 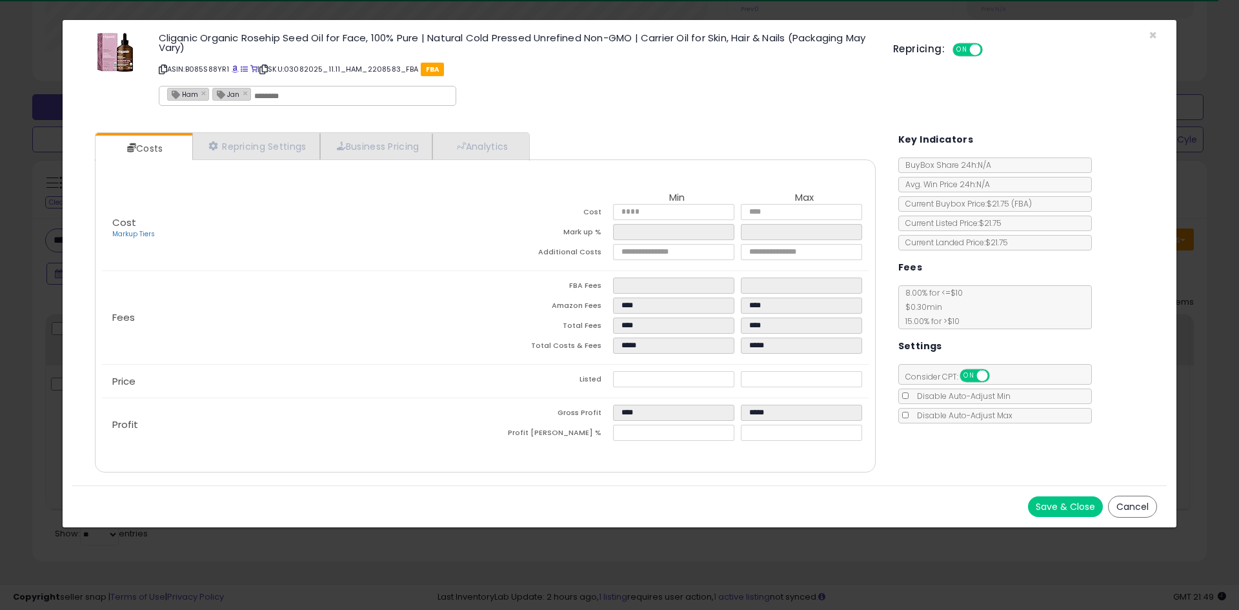 I want to click on a: Analytics, so click(x=480, y=146).